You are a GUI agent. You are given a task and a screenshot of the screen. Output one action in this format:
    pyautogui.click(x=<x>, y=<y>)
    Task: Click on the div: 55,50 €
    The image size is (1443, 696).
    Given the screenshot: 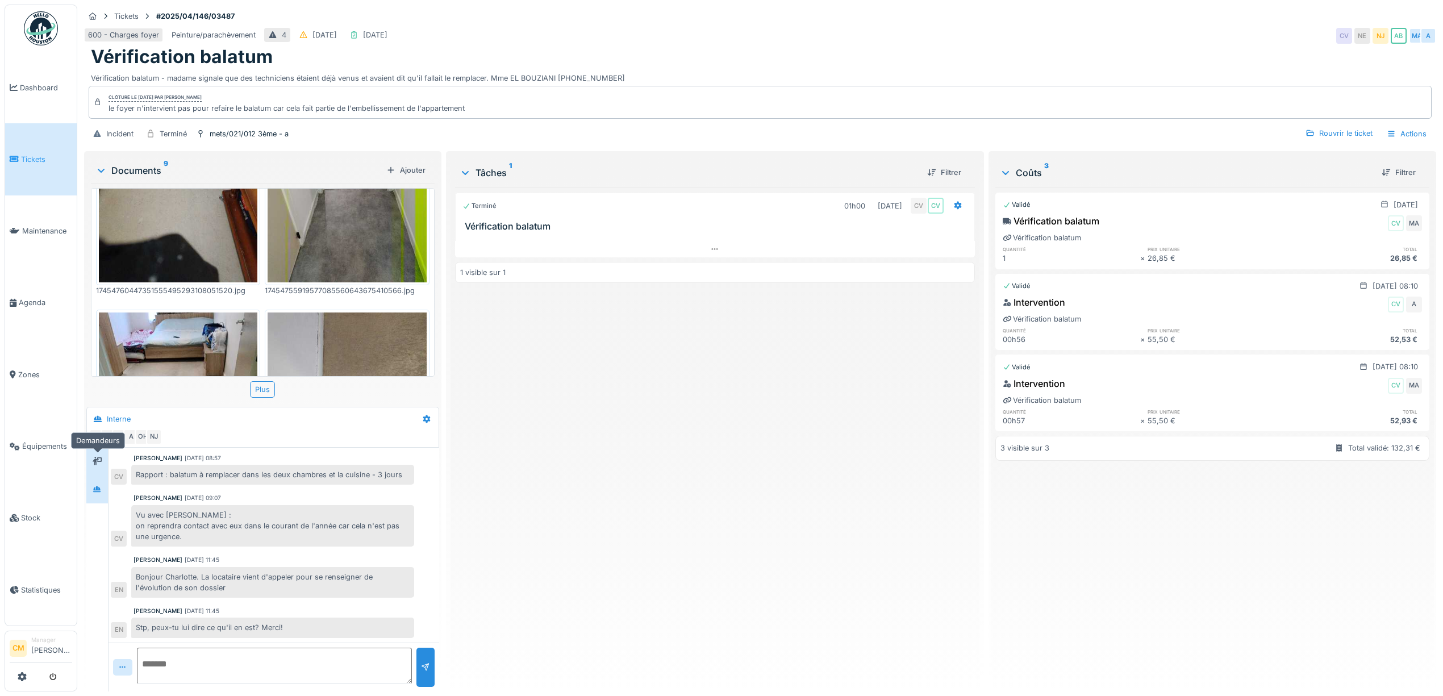 What is the action you would take?
    pyautogui.click(x=1216, y=339)
    